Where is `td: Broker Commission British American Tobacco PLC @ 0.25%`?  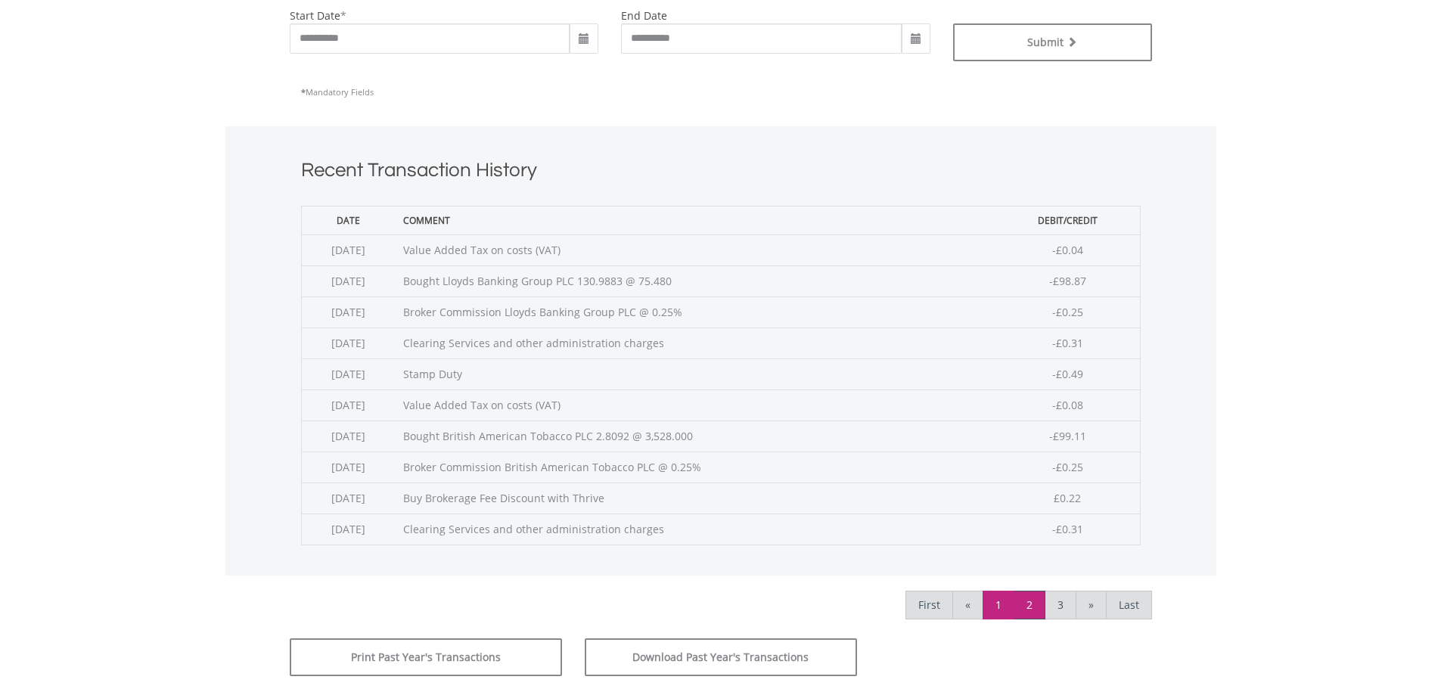
td: Broker Commission British American Tobacco PLC @ 0.25% is located at coordinates (695, 467).